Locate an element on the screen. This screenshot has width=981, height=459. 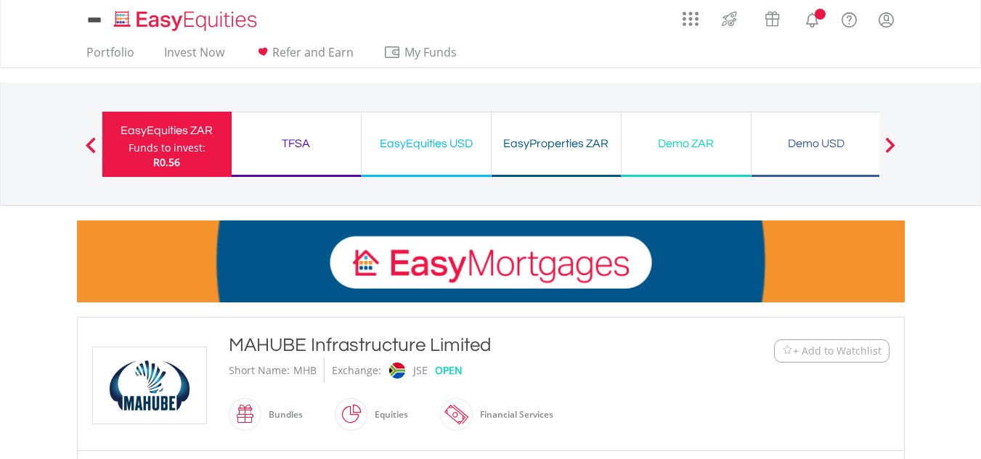
span: + Add to Watchlist is located at coordinates (837, 351).